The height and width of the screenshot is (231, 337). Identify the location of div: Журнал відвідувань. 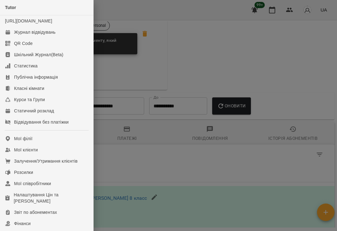
(35, 32).